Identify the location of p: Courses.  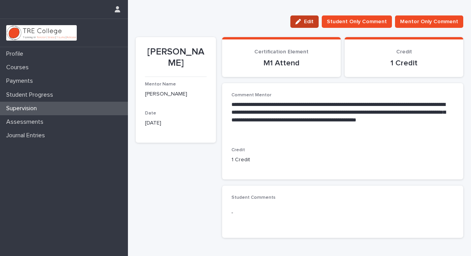
(19, 67).